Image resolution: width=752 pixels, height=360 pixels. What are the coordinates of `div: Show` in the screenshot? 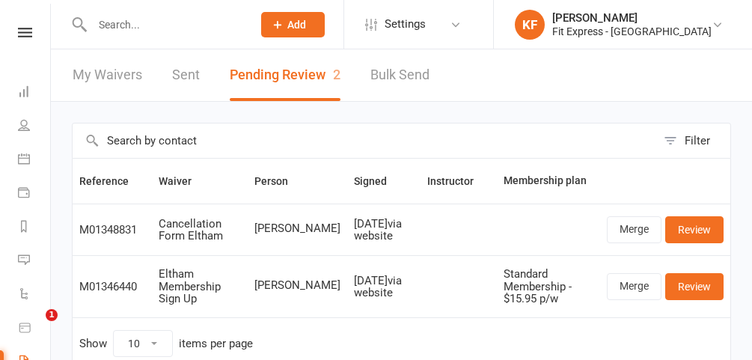 It's located at (166, 344).